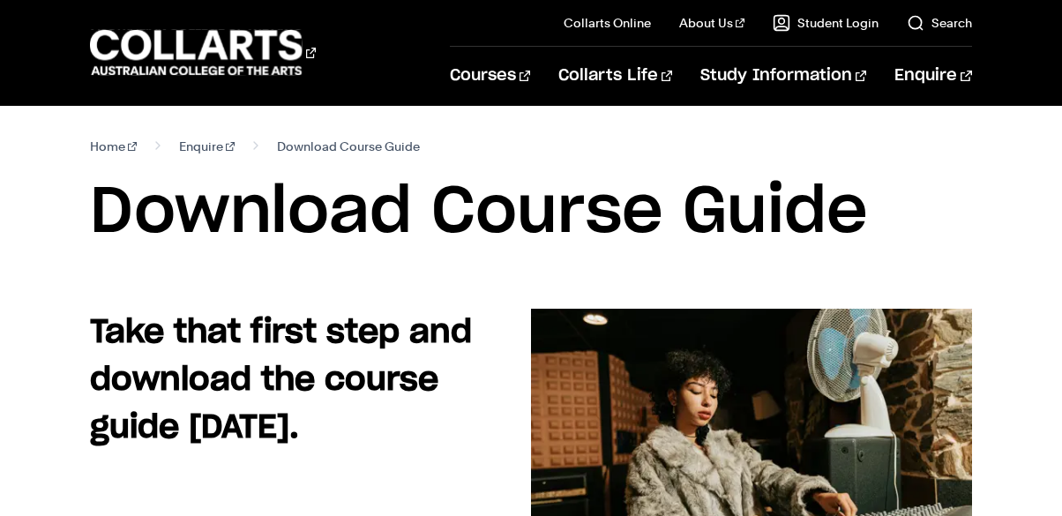  Describe the element at coordinates (490, 76) in the screenshot. I see `a: Courses` at that location.